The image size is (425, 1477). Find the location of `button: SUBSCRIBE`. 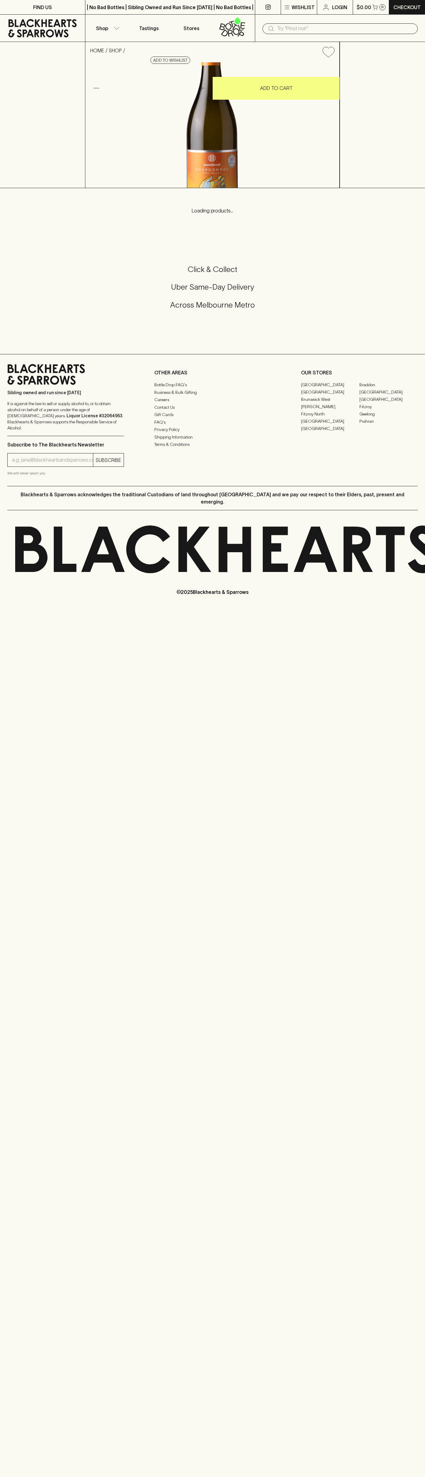

button: SUBSCRIBE is located at coordinates (108, 460).